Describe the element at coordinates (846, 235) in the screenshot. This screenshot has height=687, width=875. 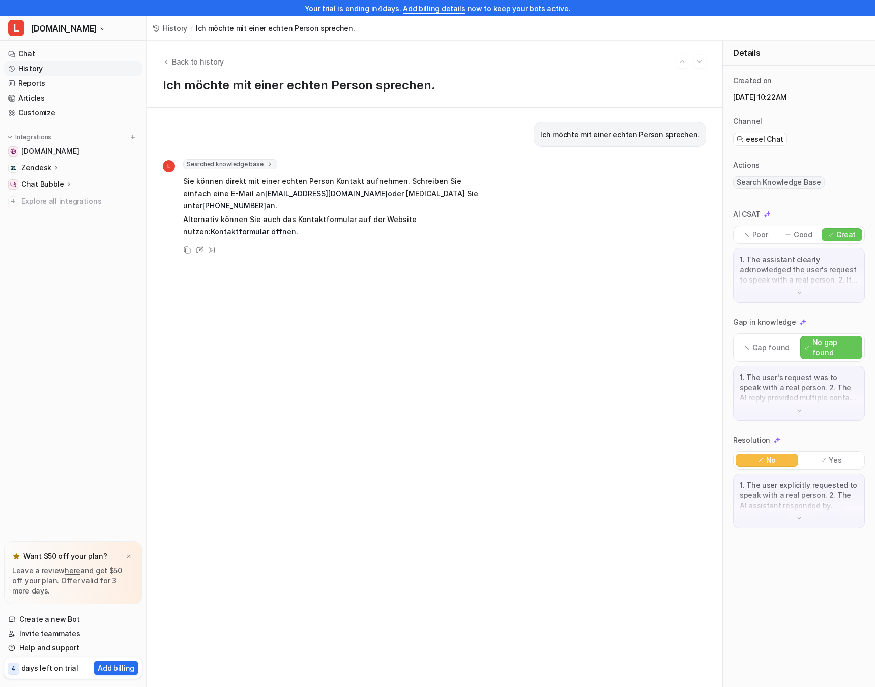
I see `p: Great` at that location.